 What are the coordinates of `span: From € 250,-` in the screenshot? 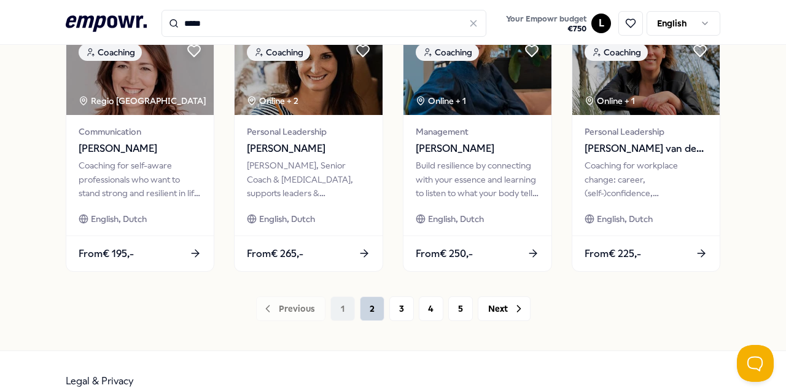 It's located at (444, 254).